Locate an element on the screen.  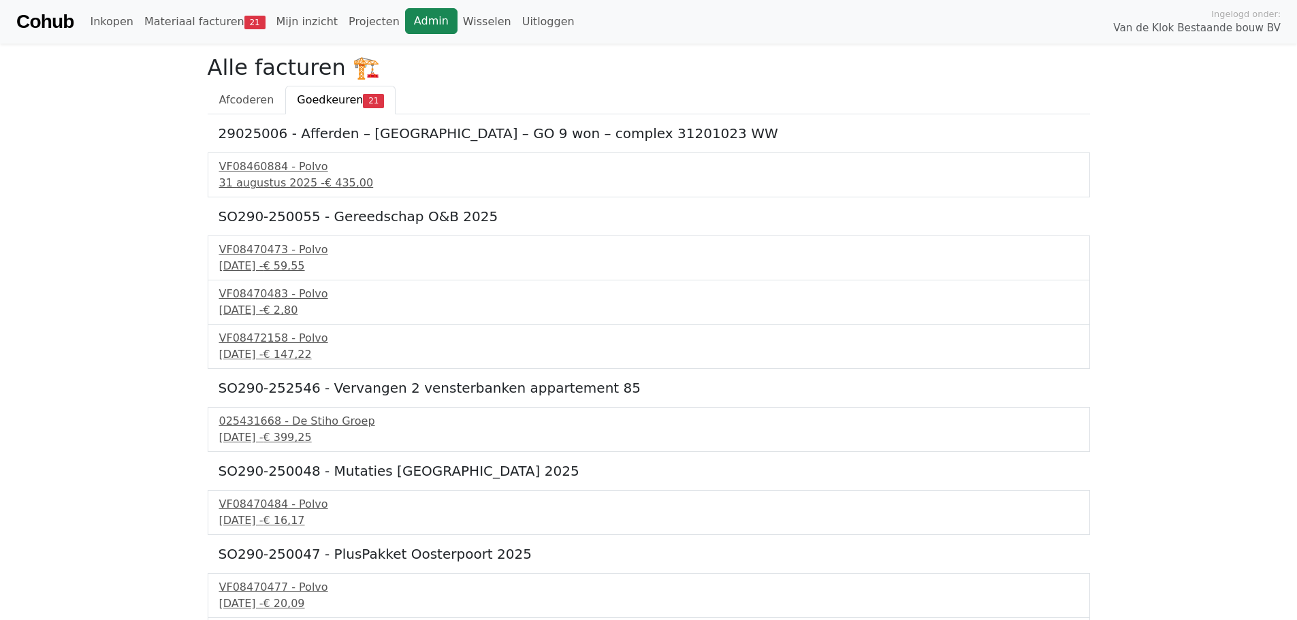
span: € 399,25 is located at coordinates (287, 437).